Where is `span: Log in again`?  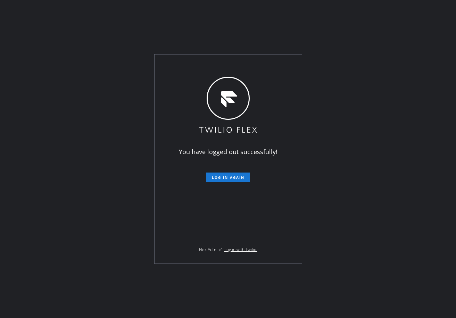 span: Log in again is located at coordinates (228, 178).